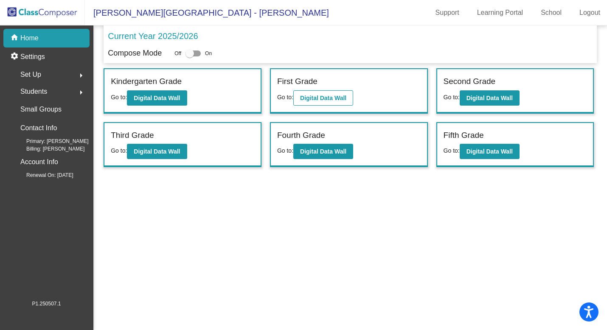 This screenshot has height=330, width=607. Describe the element at coordinates (551, 13) in the screenshot. I see `a: School` at that location.